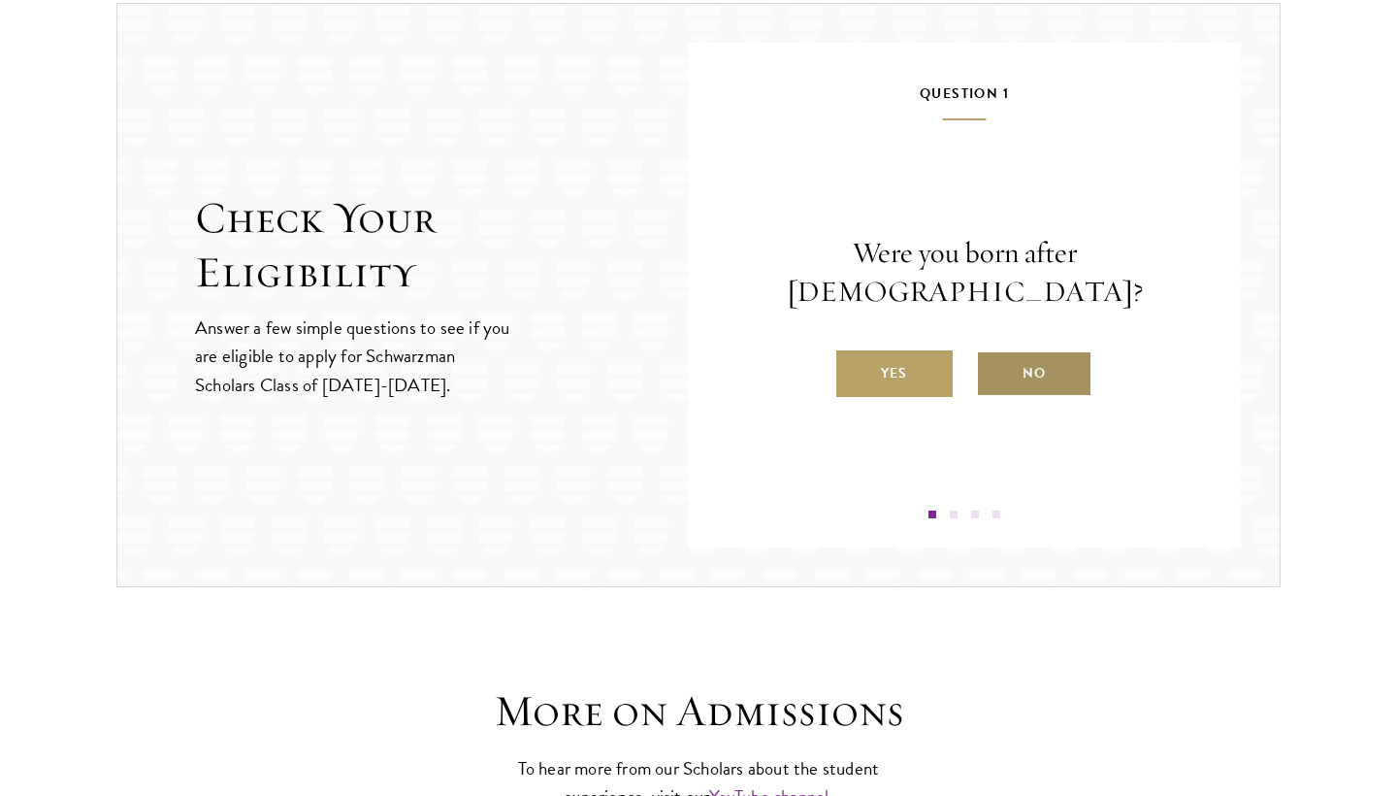 Image resolution: width=1397 pixels, height=796 pixels. Describe the element at coordinates (441, 245) in the screenshot. I see `h2: Check Your Eligibility` at that location.